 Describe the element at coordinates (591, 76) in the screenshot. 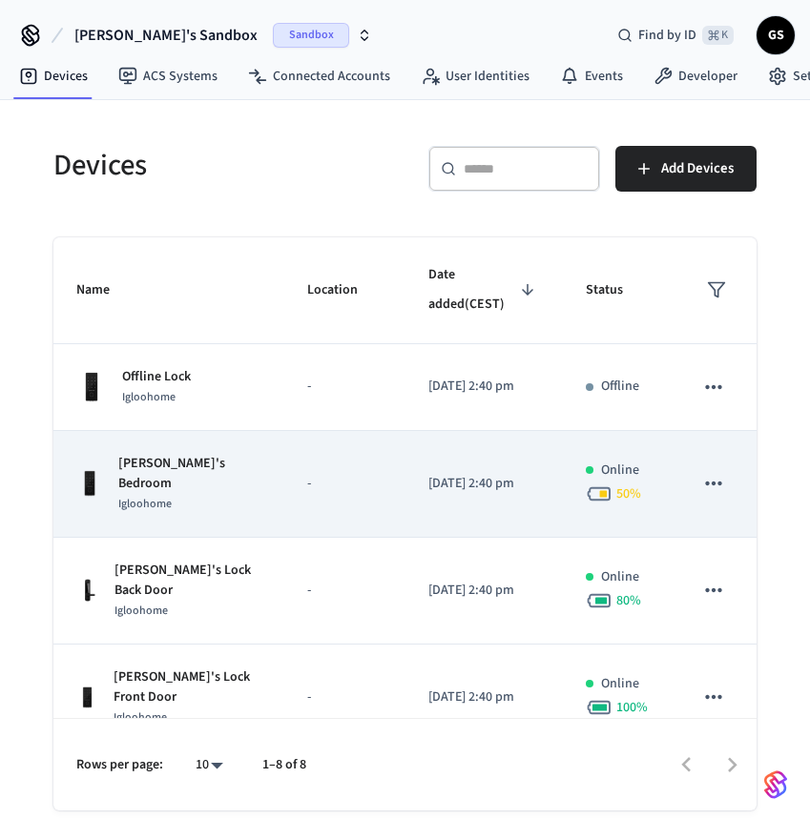

I see `a: Events` at that location.